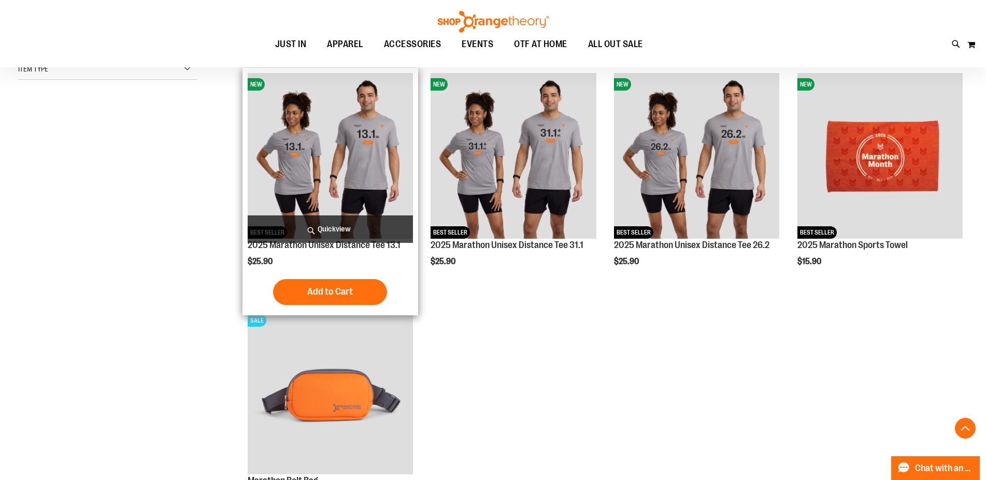  What do you see at coordinates (697, 155) in the screenshot?
I see `img: 2025 Marathon Unisex Distance Tee 26.2` at bounding box center [697, 155].